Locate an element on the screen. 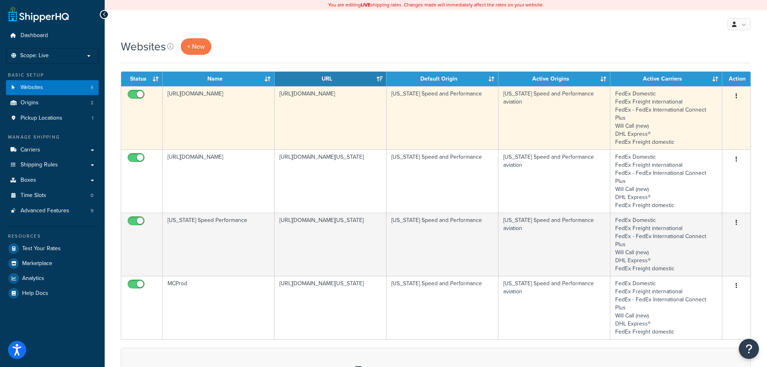  span: Test Your Rates is located at coordinates (41, 248).